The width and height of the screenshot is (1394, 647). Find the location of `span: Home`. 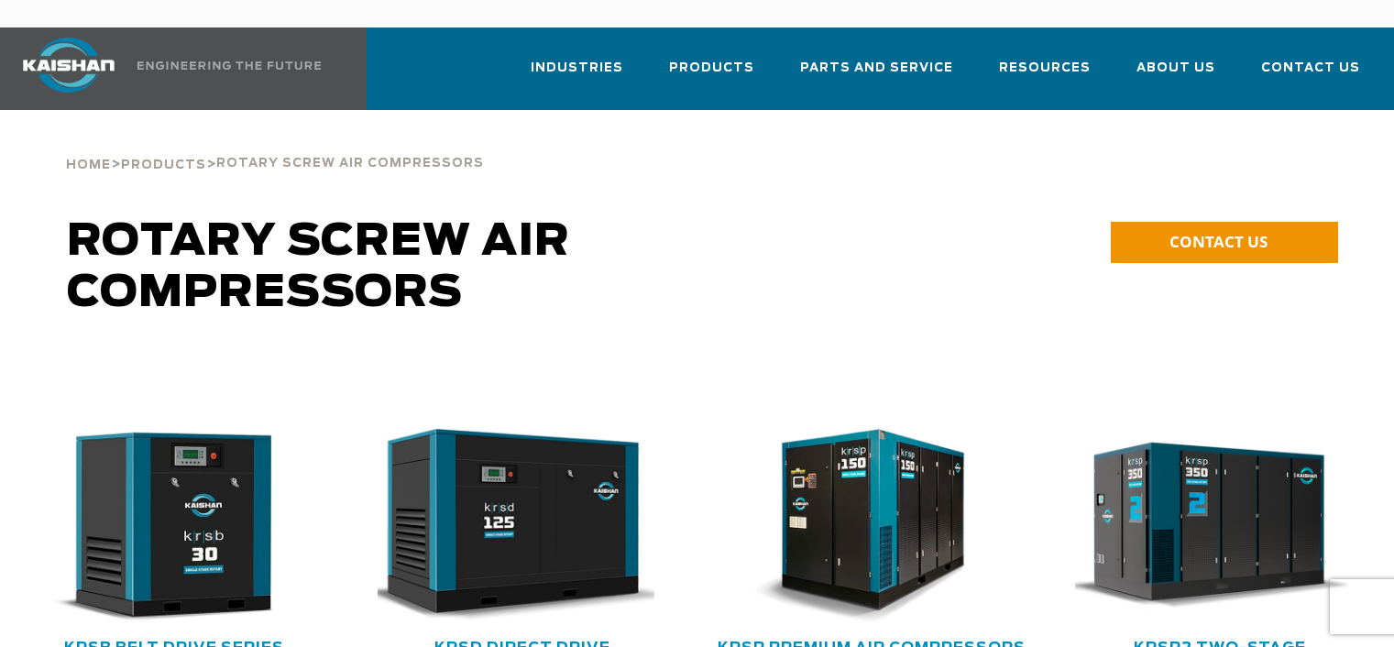

span: Home is located at coordinates (88, 165).